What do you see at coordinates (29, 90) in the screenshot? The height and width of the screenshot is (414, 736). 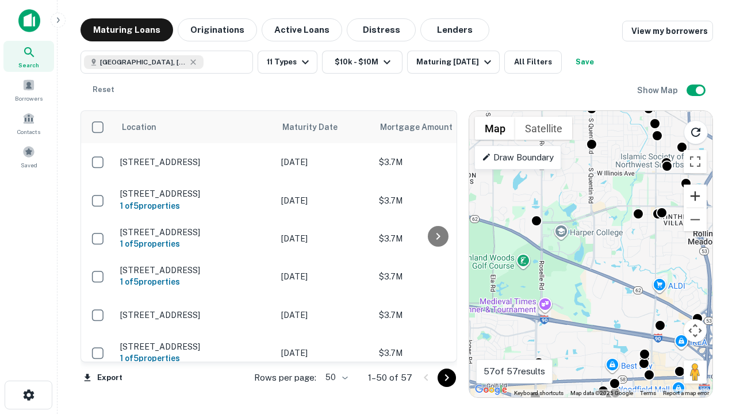 I see `div: Borrowers` at bounding box center [29, 90].